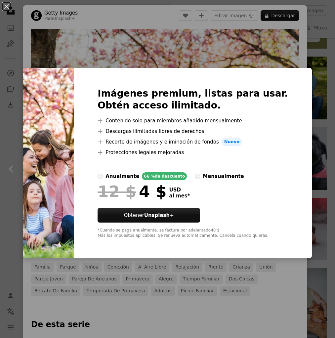  What do you see at coordinates (132, 191) in the screenshot?
I see `div: 4 $` at bounding box center [132, 191].